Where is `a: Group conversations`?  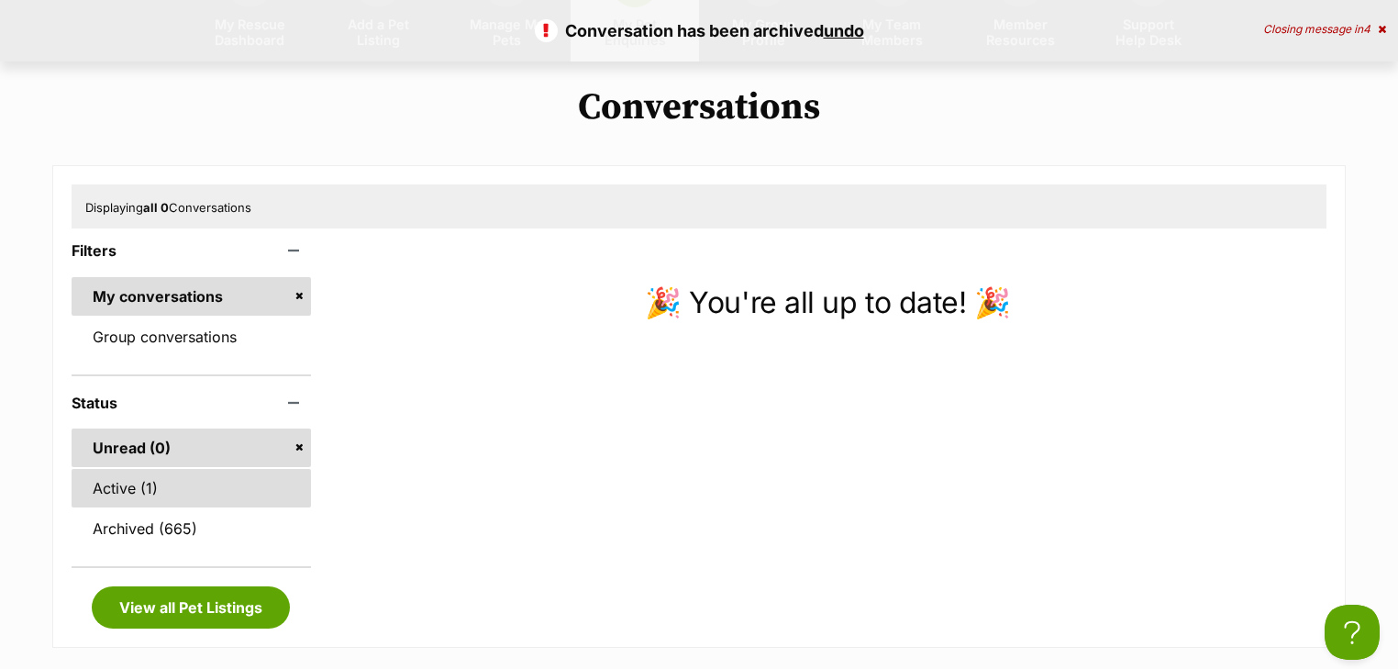 a: Group conversations is located at coordinates (191, 337).